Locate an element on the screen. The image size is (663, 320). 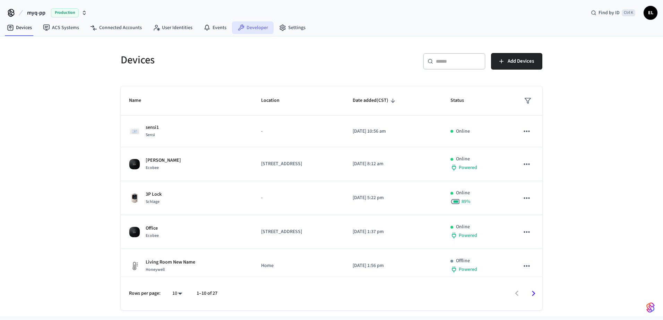
button: Add Devices is located at coordinates (517, 61).